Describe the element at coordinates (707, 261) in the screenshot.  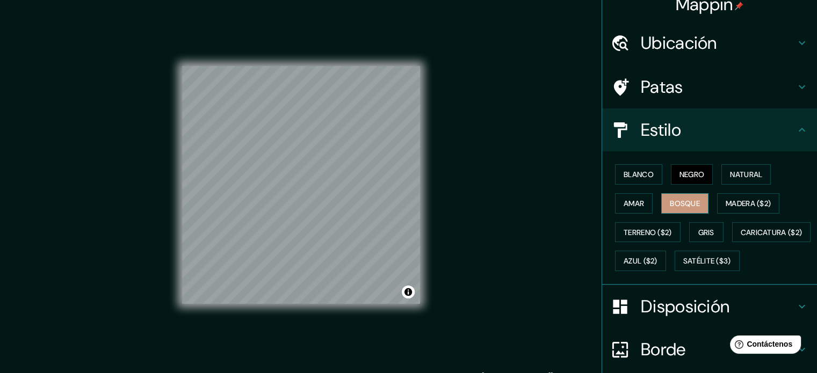
I see `button: Satélite ($3)` at that location.